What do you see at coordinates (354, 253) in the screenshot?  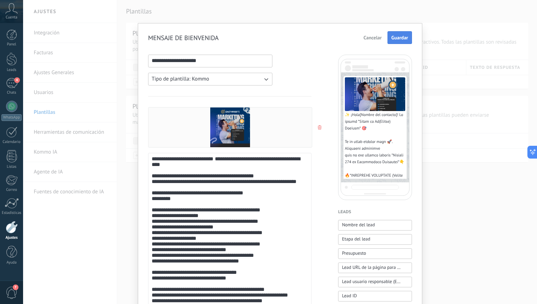 I see `span: Presupuesto` at bounding box center [354, 253].